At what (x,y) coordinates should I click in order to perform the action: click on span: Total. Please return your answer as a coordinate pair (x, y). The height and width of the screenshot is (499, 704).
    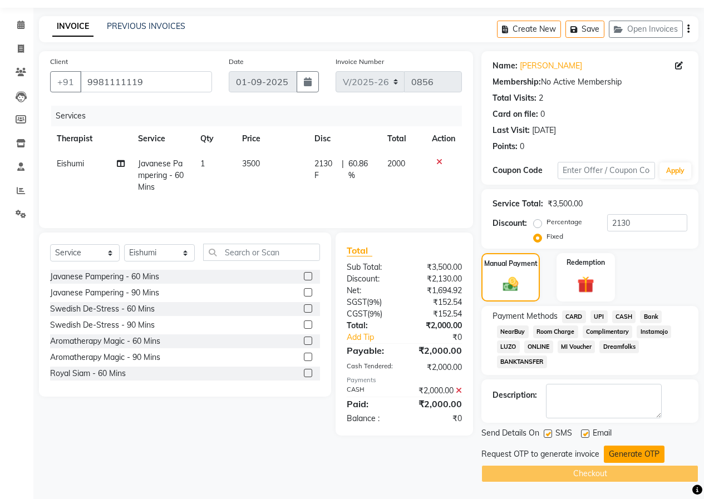
    Looking at the image, I should click on (360, 251).